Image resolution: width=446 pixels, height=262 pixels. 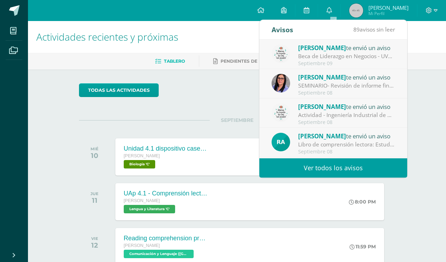 I want to click on img: d166cc6b6add042c8d443786a57c7763.png, so click(x=281, y=142).